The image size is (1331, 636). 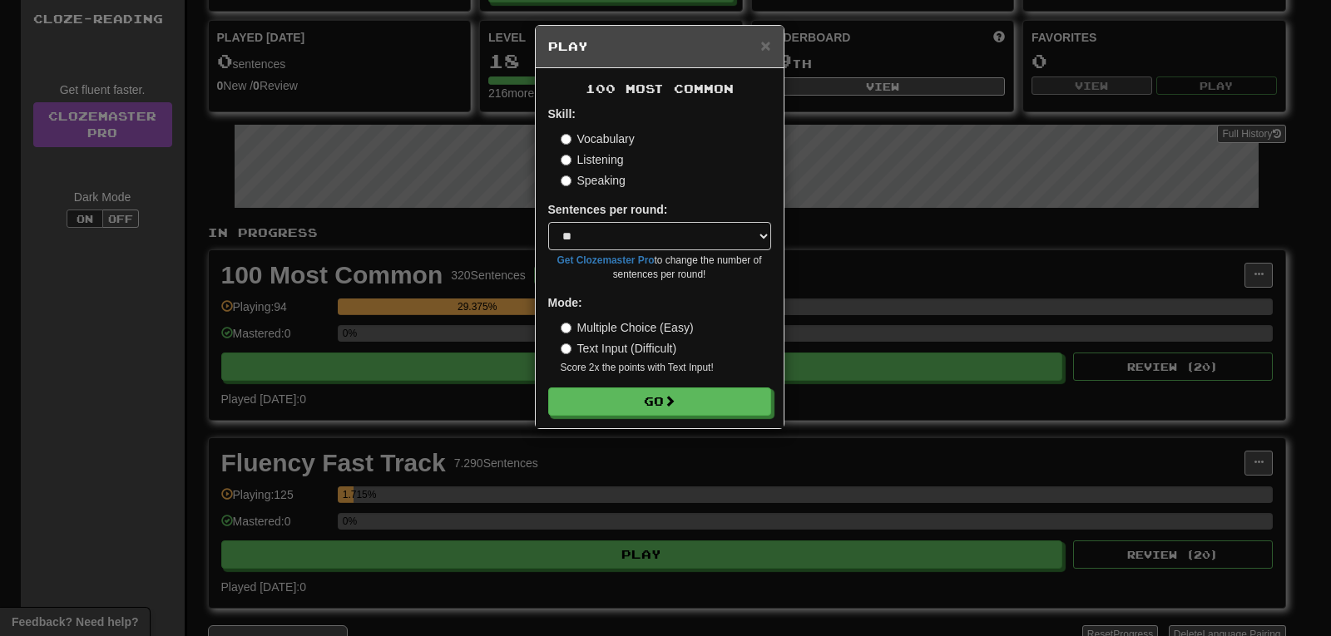 What do you see at coordinates (597, 139) in the screenshot?
I see `label: Vocabulary` at bounding box center [597, 139].